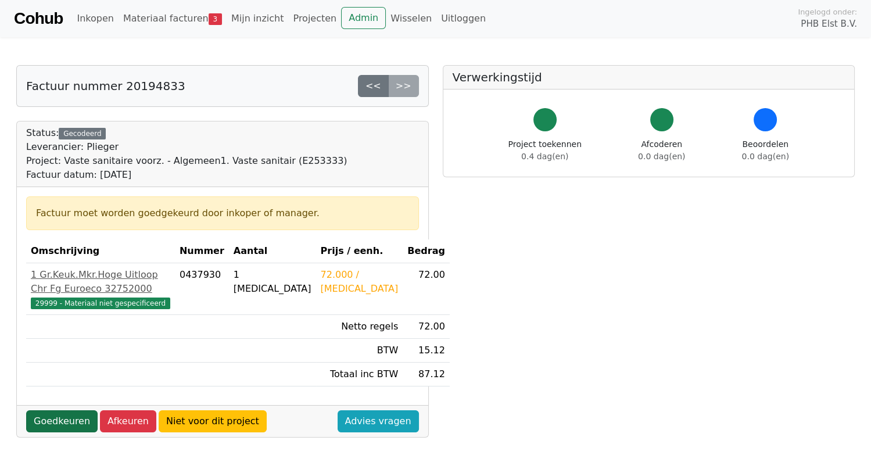 This screenshot has width=871, height=462. I want to click on a: Goedkeuren, so click(62, 421).